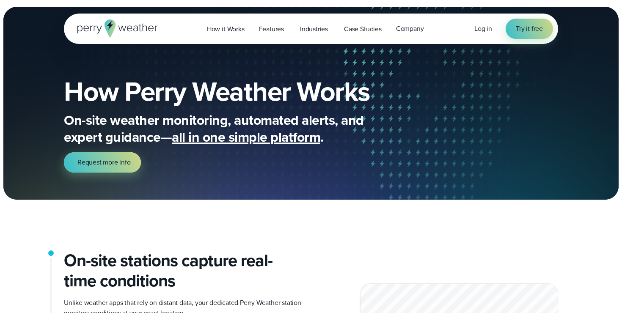  Describe the element at coordinates (483, 28) in the screenshot. I see `span: Log in` at that location.